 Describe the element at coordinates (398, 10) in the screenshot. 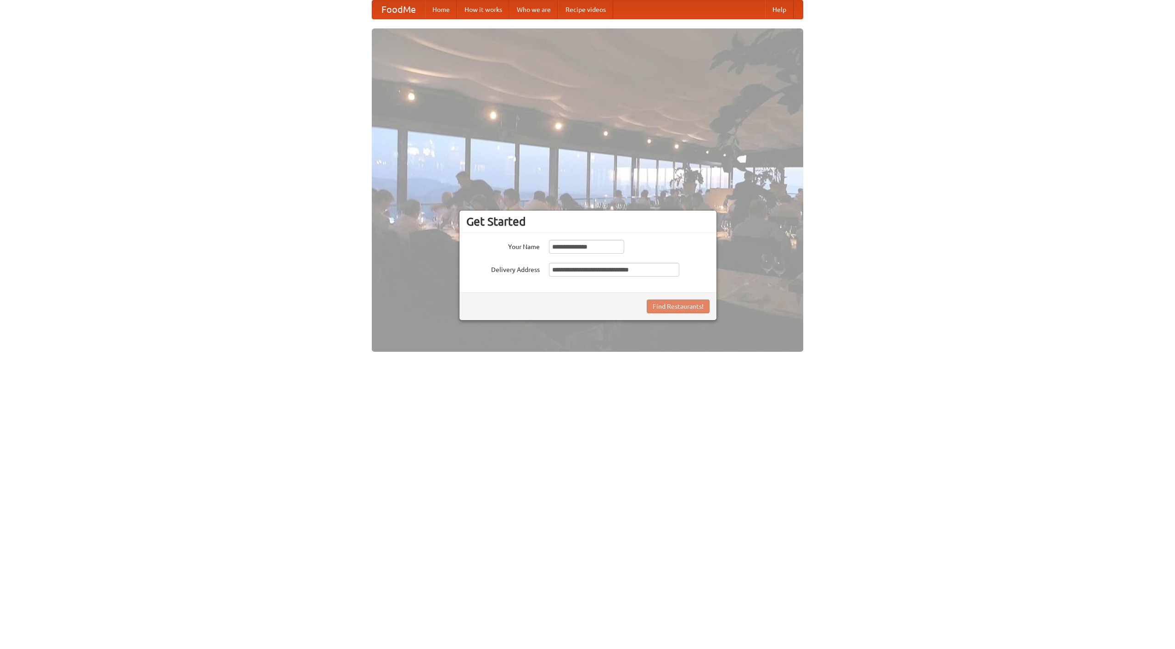

I see `a: FoodMe` at that location.